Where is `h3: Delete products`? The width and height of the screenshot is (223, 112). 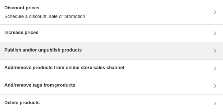
h3: Delete products is located at coordinates (22, 103).